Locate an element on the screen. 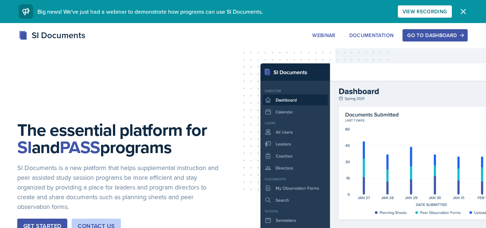 Image resolution: width=486 pixels, height=228 pixels. button: Webinar is located at coordinates (324, 35).